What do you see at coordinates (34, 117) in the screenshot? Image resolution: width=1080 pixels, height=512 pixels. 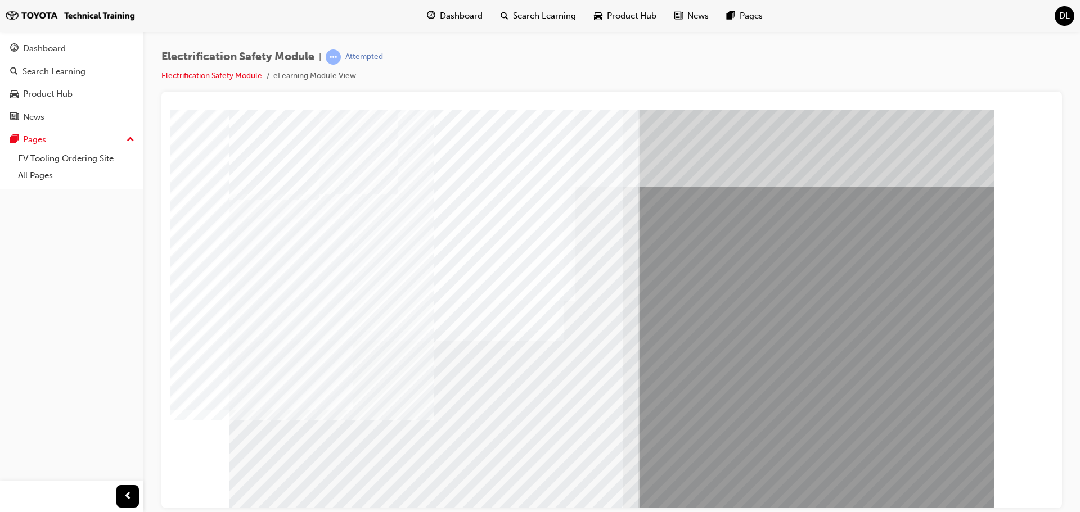 I see `div: News` at bounding box center [34, 117].